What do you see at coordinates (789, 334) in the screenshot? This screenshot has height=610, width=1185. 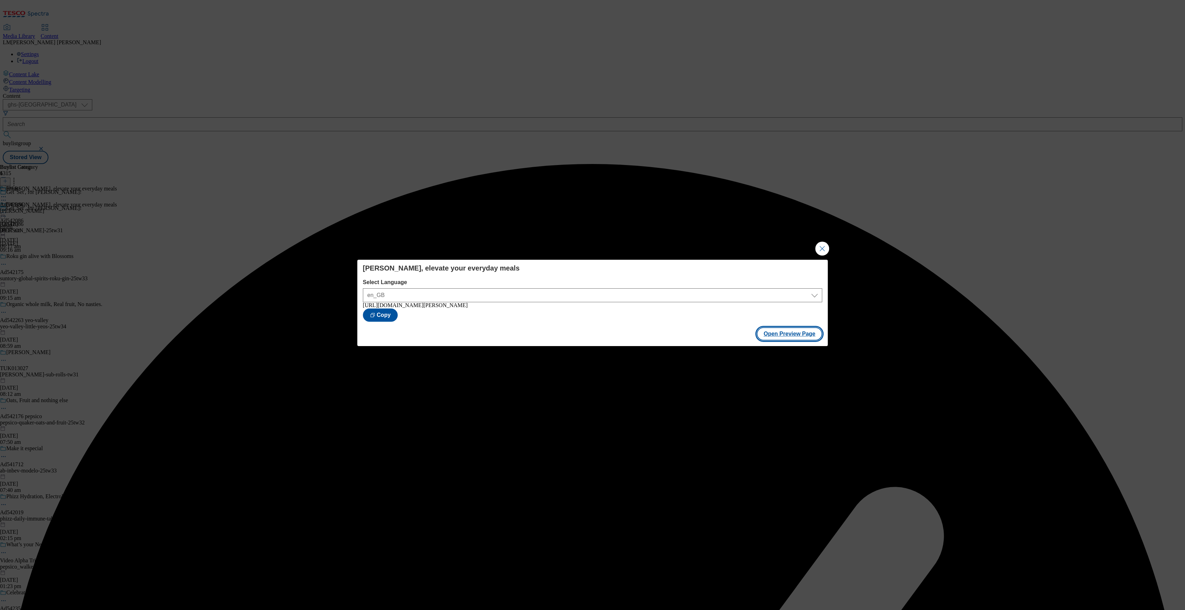 I see `button: Open Preview Page` at bounding box center [789, 334].